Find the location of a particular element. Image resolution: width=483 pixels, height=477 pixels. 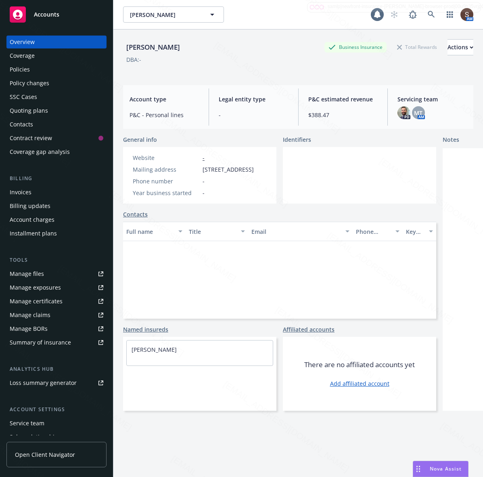

div: Account charges is located at coordinates (32, 220).